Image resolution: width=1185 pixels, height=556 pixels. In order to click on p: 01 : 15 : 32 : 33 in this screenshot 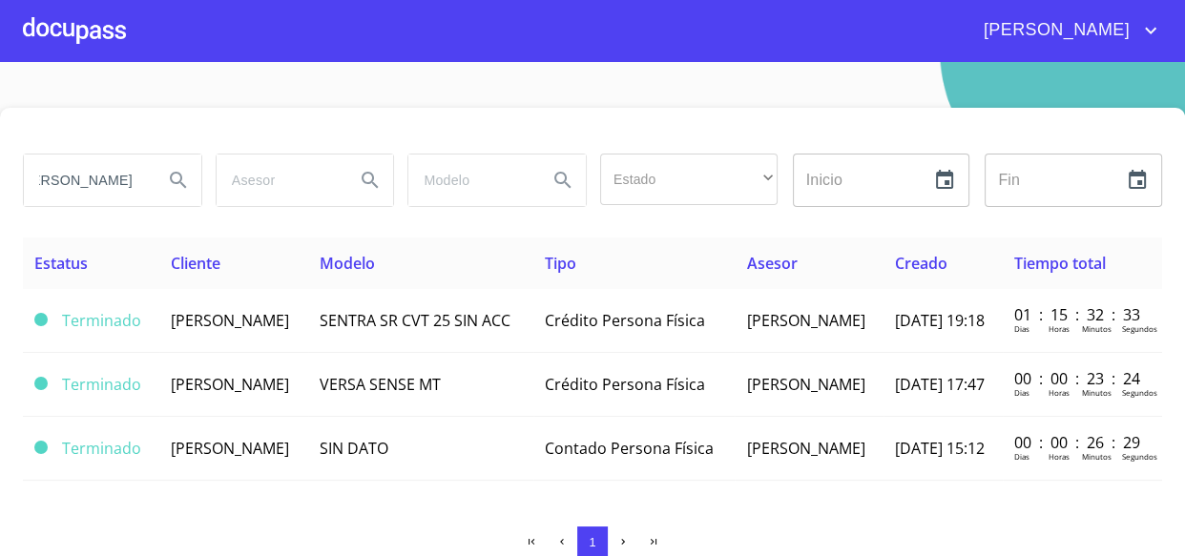, I will do `click(1078, 315)`.